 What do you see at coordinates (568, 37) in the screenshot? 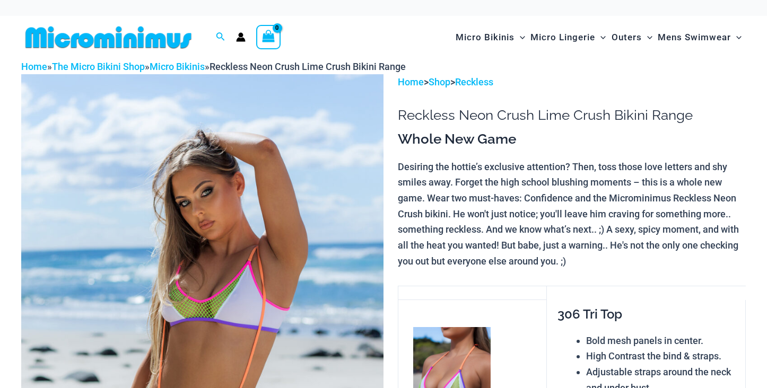
I see `a: Micro LingerieMenu ToggleMenu Toggle` at bounding box center [568, 37].